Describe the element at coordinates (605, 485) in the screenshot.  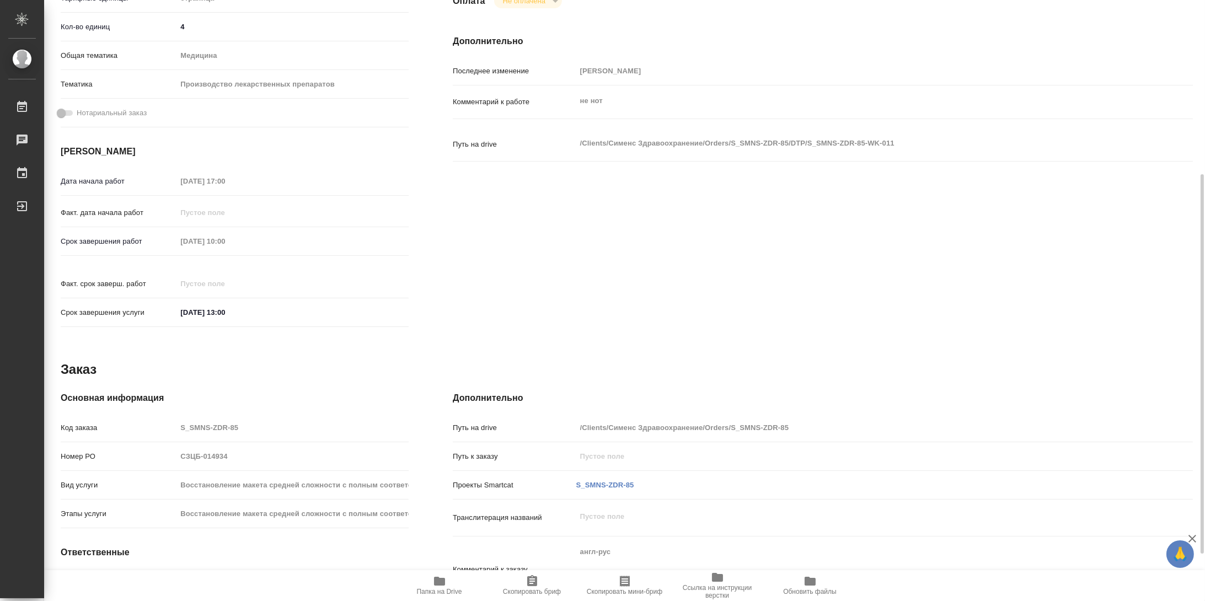
I see `a: S_SMNS-ZDR-85` at that location.